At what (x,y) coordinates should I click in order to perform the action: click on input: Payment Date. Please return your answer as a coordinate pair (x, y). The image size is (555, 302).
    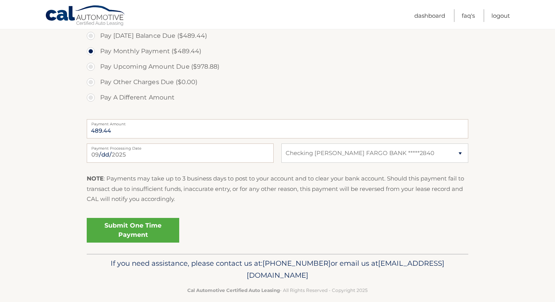
    Looking at the image, I should click on (180, 153).